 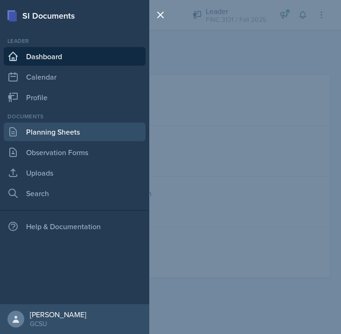 I want to click on a: Planning Sheets, so click(x=75, y=132).